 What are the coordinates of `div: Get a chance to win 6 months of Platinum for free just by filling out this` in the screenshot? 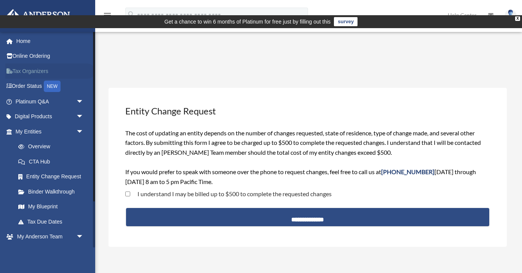 It's located at (247, 22).